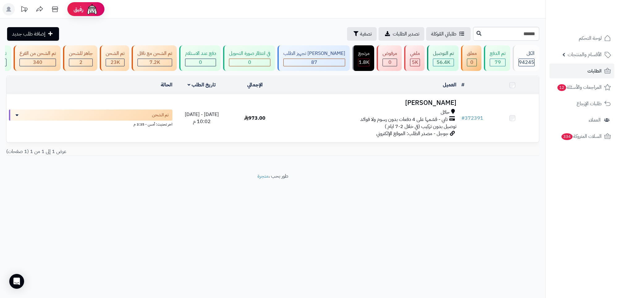  I want to click on a: معلق 0, so click(471, 58).